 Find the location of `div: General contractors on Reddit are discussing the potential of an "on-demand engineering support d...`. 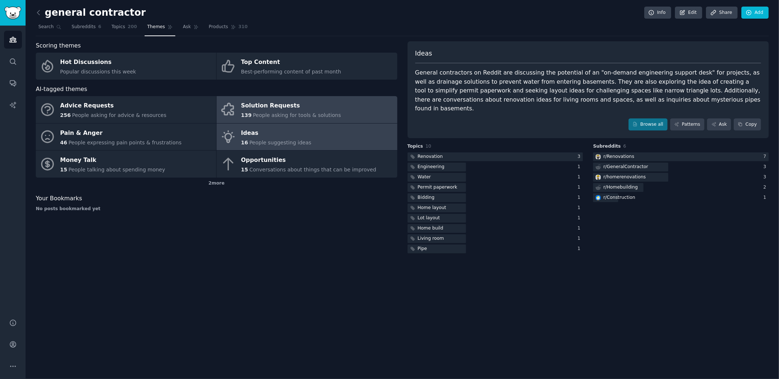

div: General contractors on Reddit are discussing the potential of an "on-demand engineering support d... is located at coordinates (589, 91).